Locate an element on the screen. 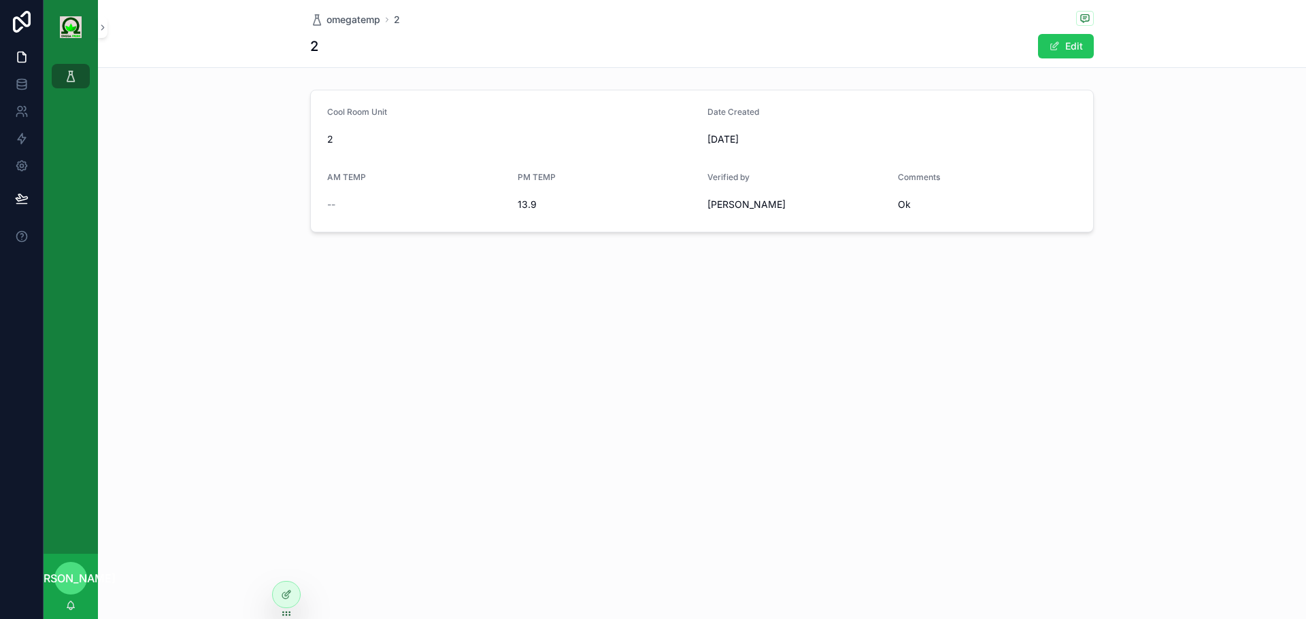  span: Comments is located at coordinates (919, 177).